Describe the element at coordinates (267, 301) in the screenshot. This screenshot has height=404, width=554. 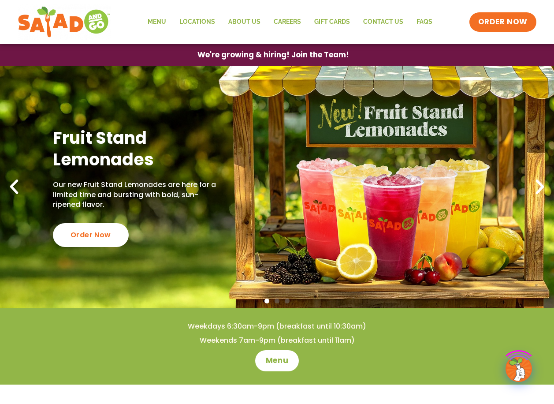
I see `span: Go to slide 1` at that location.